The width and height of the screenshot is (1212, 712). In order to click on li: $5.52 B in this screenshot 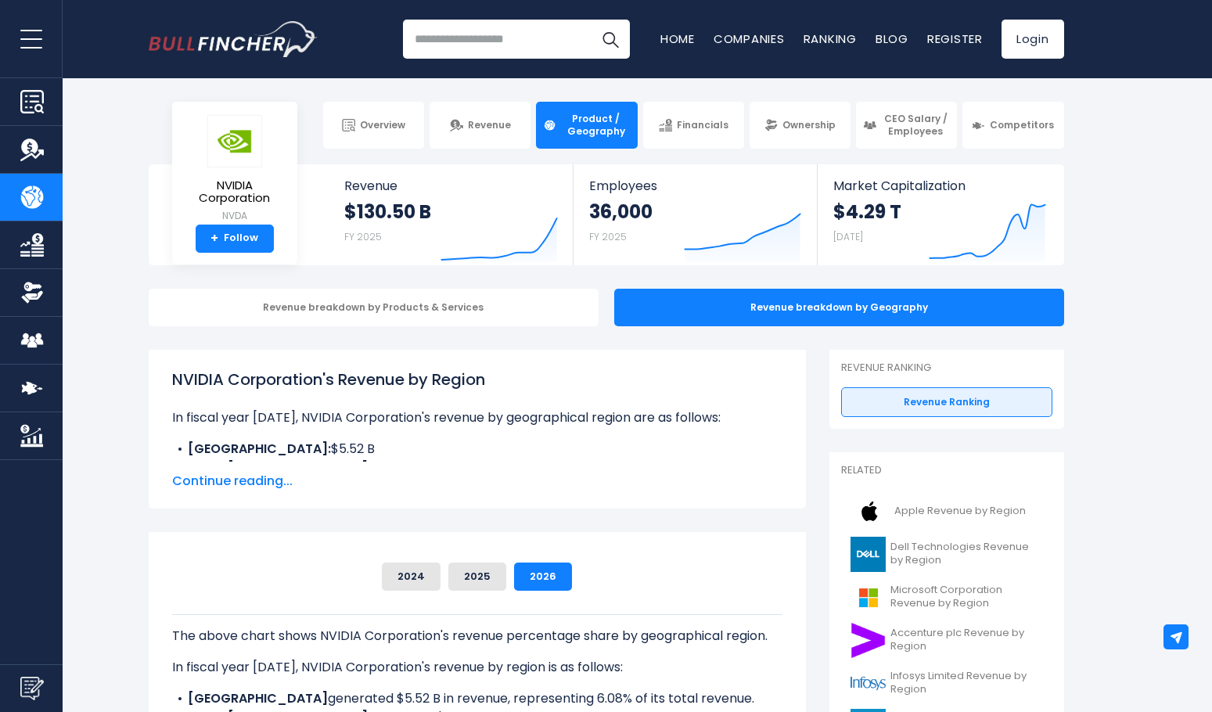, I will do `click(477, 449)`.